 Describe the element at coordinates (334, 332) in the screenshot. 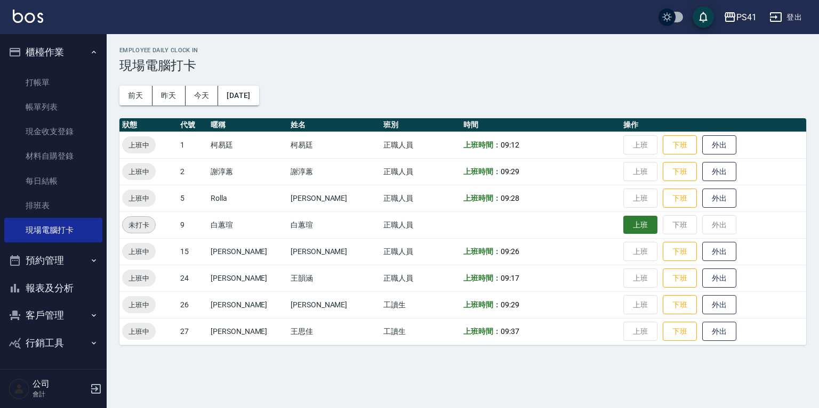

I see `td: 王思佳` at that location.